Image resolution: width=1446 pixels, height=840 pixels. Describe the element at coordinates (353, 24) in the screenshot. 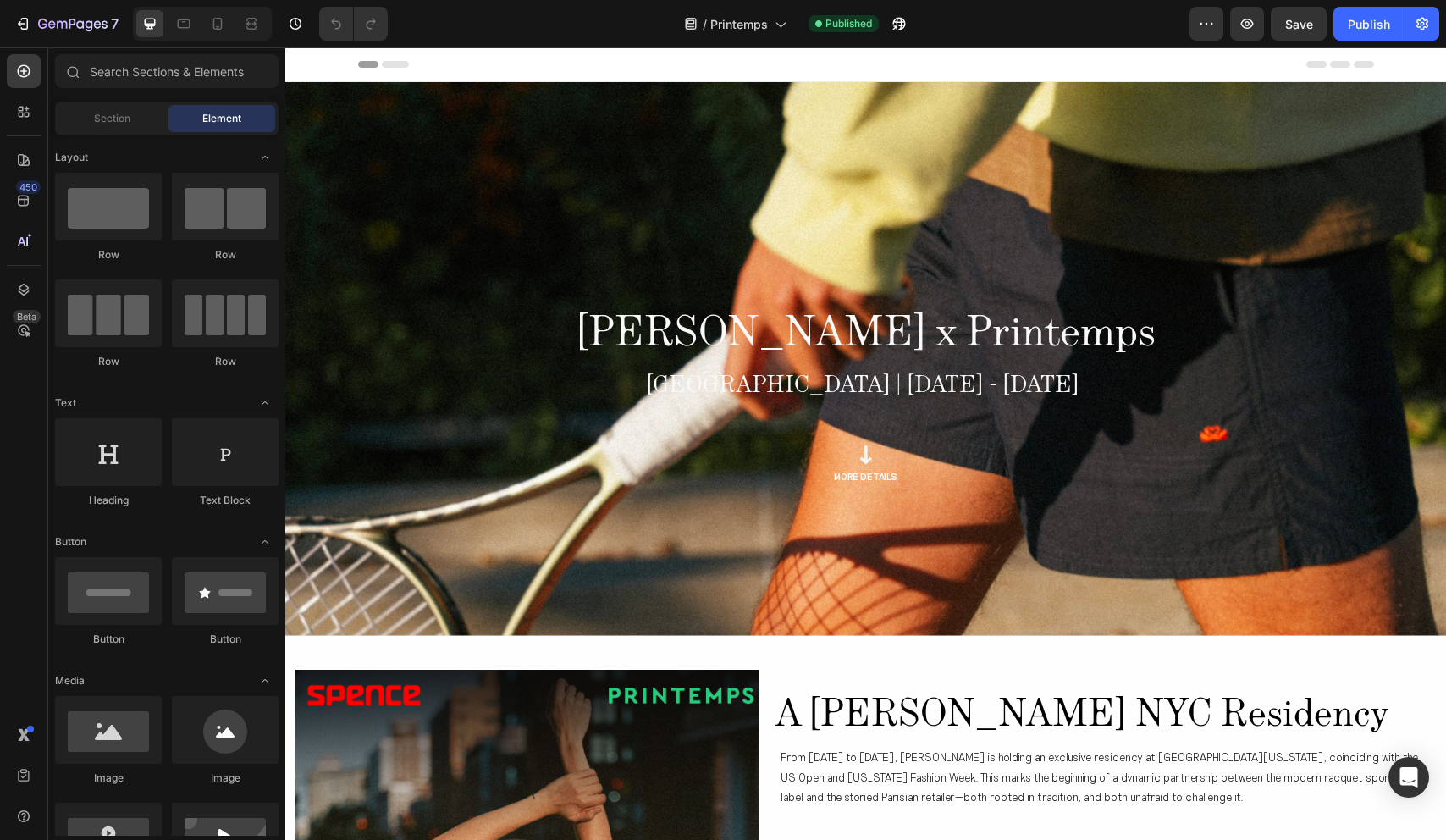

I see `div: Undo/Redo` at that location.